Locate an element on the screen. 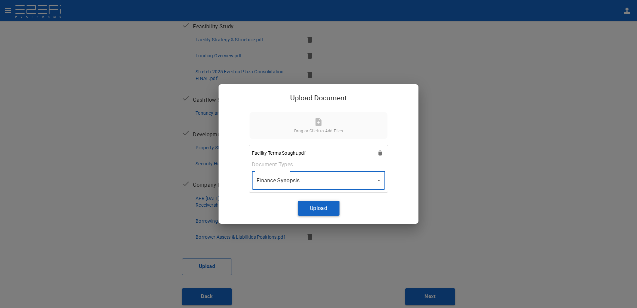 This screenshot has width=637, height=308. div: Finance Synopsis is located at coordinates (319, 180).